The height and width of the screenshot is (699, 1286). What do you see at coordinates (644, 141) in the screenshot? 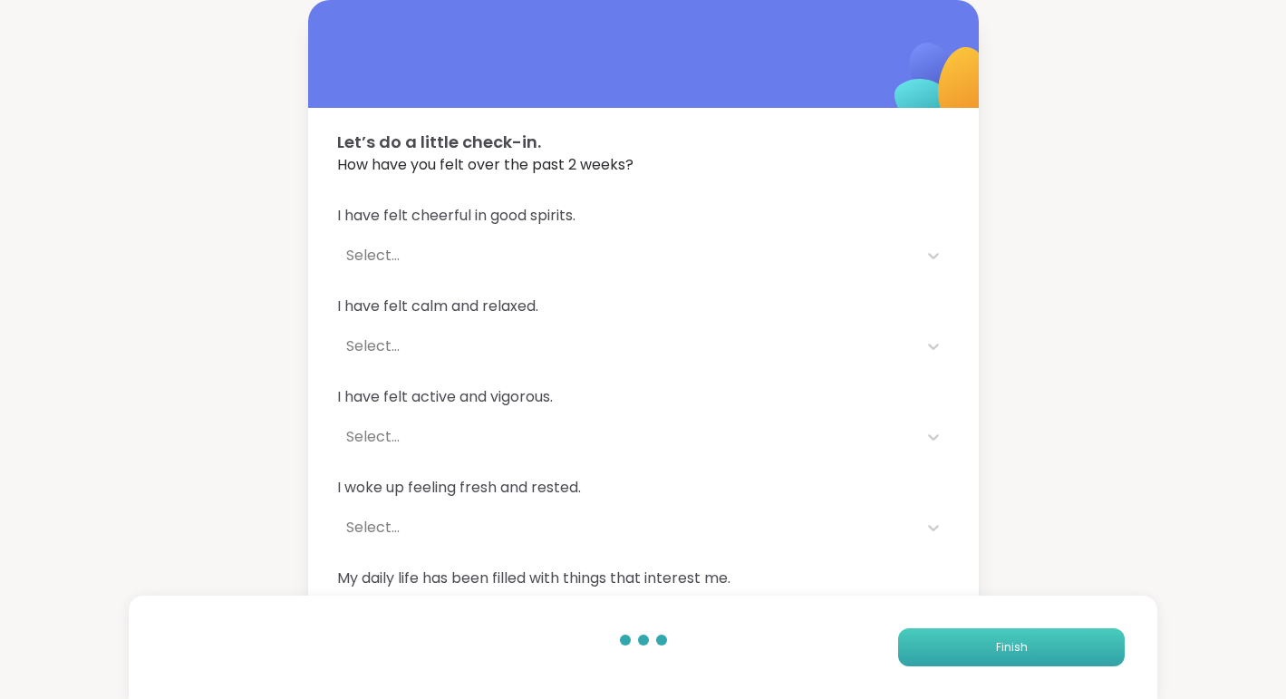
I see `span: Let’s do a little check-in.` at bounding box center [644, 141].